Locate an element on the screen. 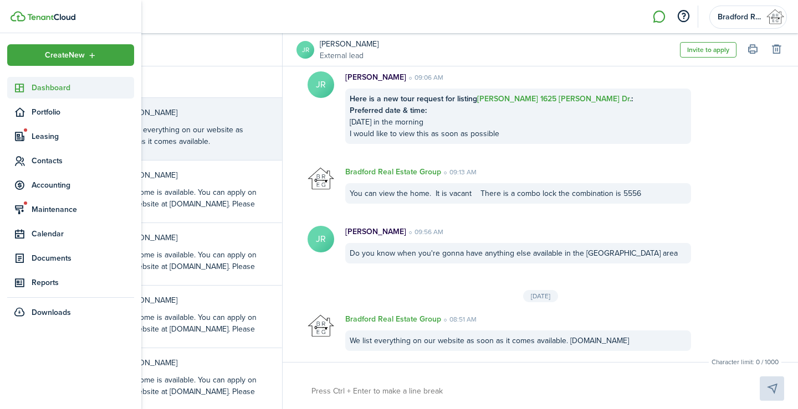  a: Dashboard is located at coordinates (70, 88).